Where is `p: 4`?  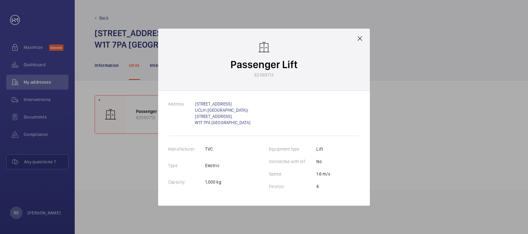
p: 4 is located at coordinates (323, 186).